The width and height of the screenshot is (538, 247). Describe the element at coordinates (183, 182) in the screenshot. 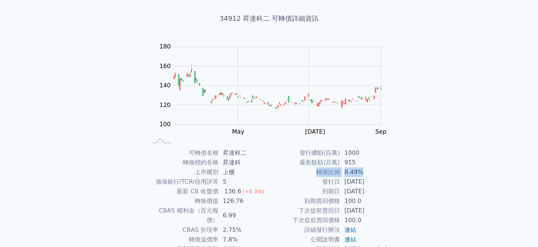

I see `td: 擔保銀行/TCRI信用評等` at that location.